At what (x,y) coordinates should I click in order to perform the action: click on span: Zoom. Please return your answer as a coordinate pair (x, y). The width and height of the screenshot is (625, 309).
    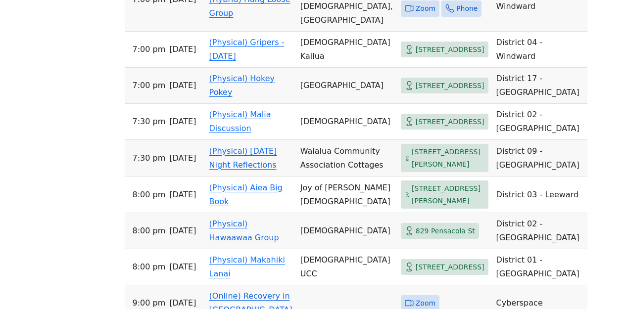
    Looking at the image, I should click on (425, 8).